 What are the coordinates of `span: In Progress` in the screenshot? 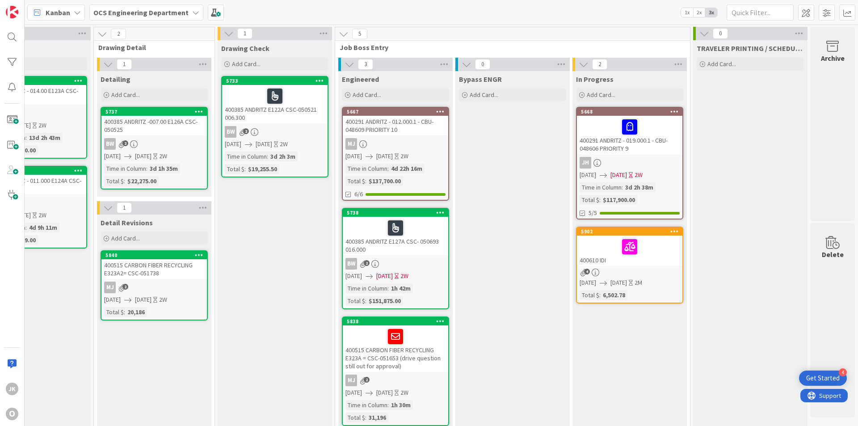 It's located at (595, 79).